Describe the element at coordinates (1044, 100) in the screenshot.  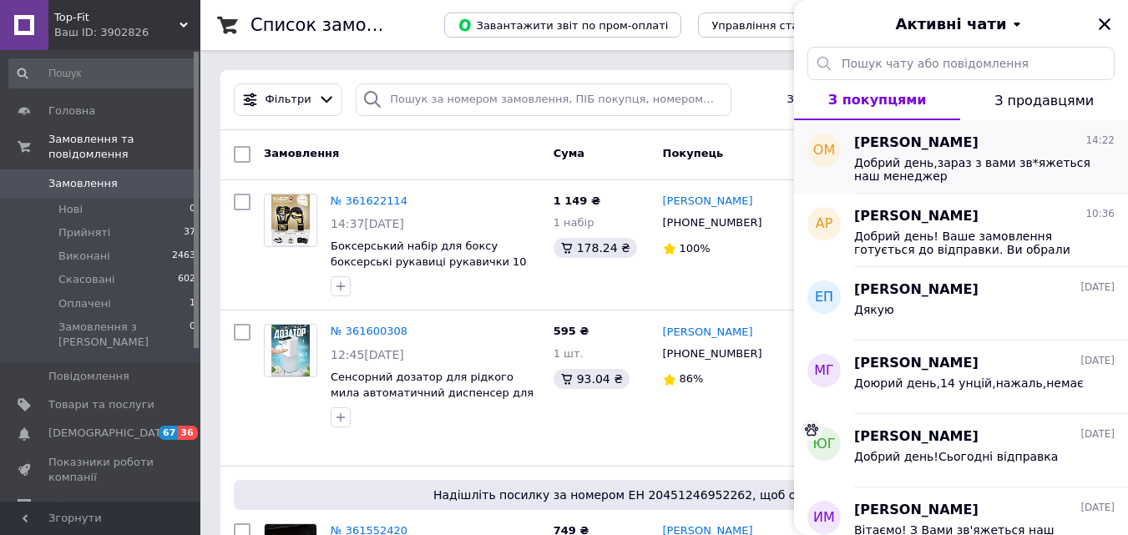
I see `button: З продавцями` at that location.